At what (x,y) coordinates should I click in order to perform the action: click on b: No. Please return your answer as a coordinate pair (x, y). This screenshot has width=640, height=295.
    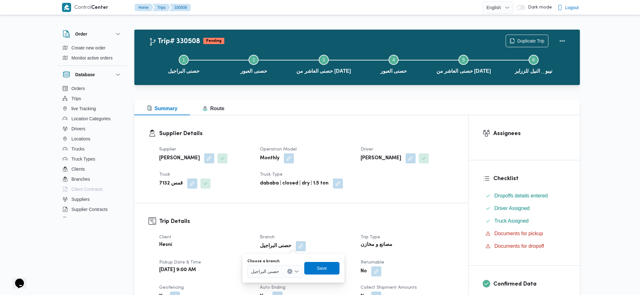
    Looking at the image, I should click on (364, 271).